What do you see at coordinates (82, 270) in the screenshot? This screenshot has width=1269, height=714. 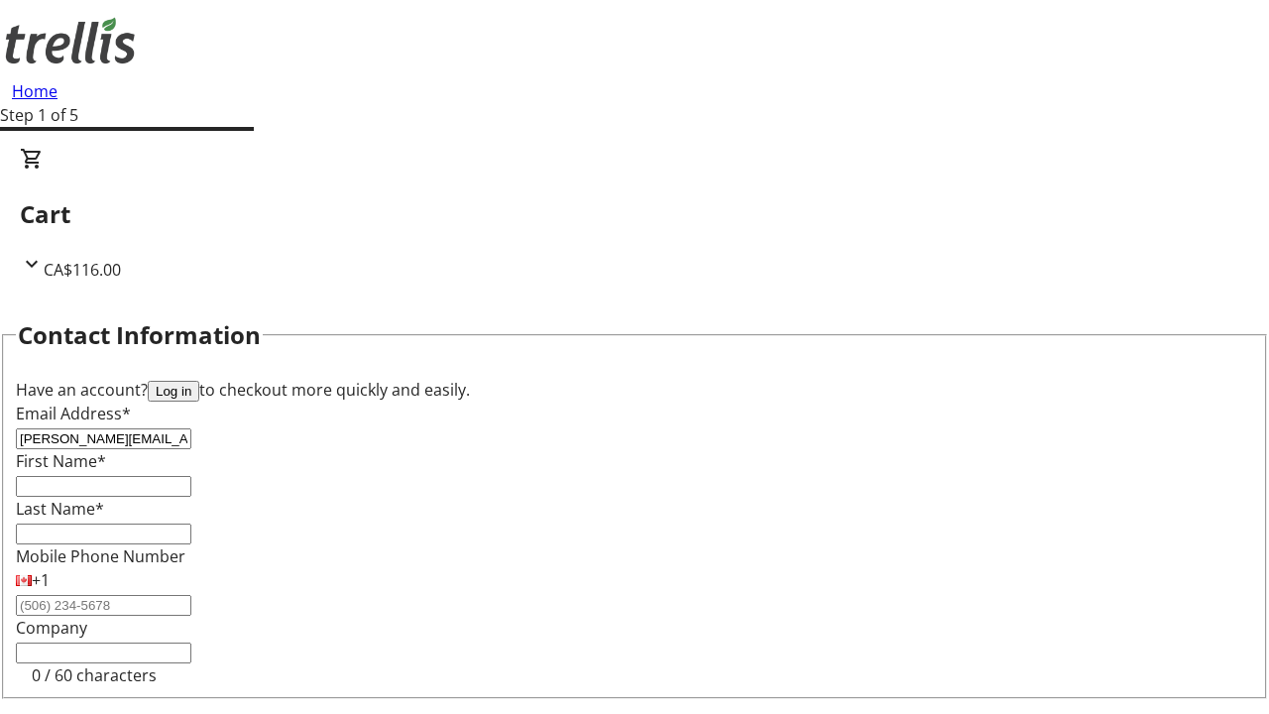 I see `span: CA$116.00` at bounding box center [82, 270].